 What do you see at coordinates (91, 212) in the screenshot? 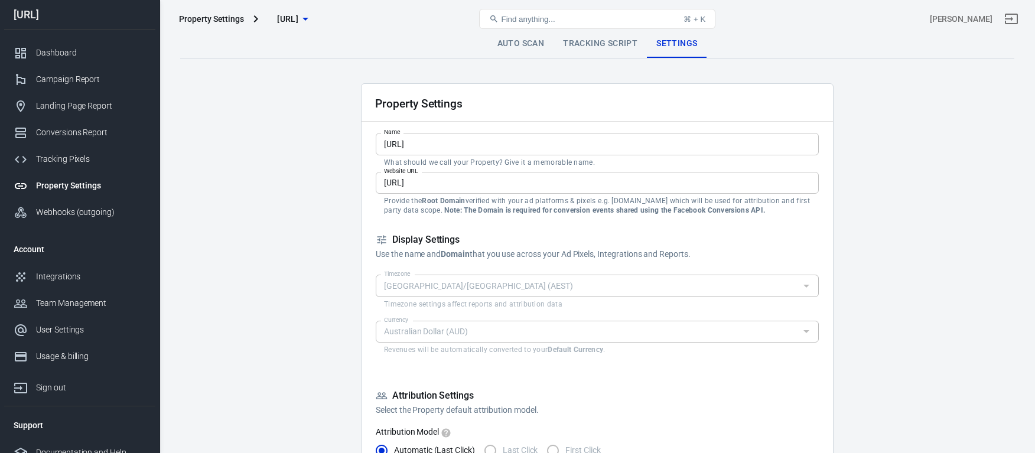
I see `div: Webhooks (outgoing)` at bounding box center [91, 212].